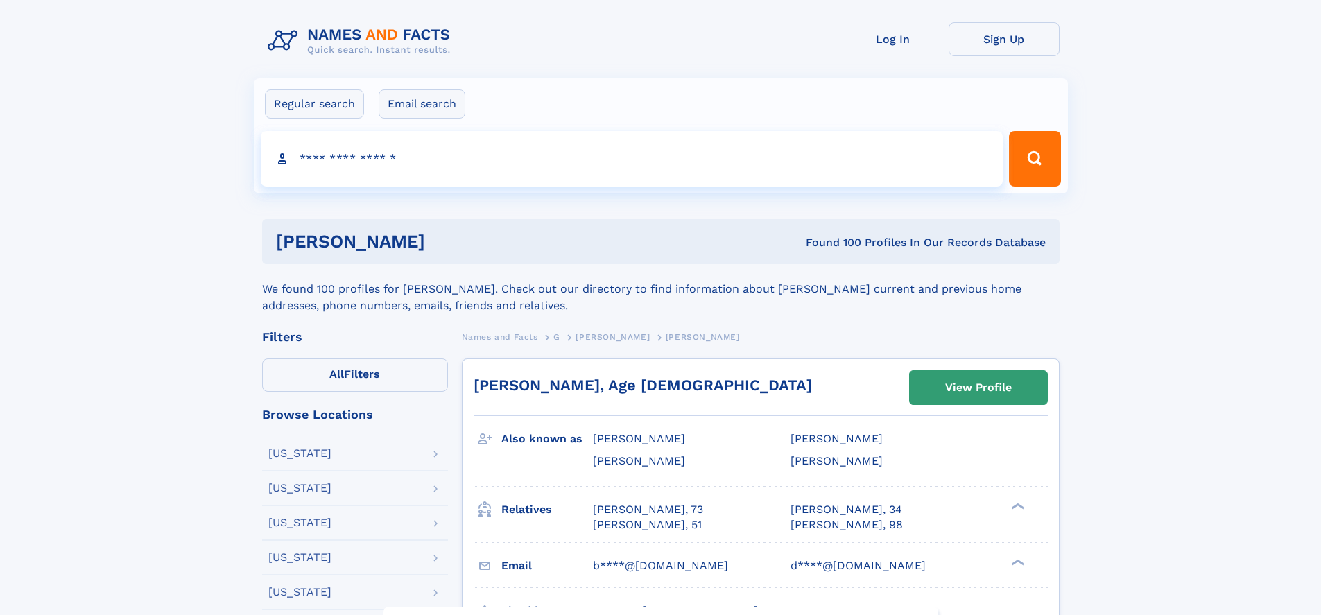 This screenshot has width=1321, height=615. Describe the element at coordinates (547, 566) in the screenshot. I see `h3: Email` at that location.